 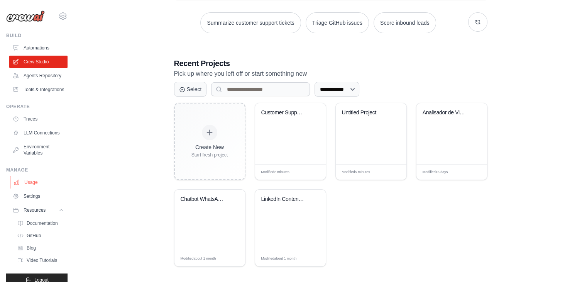 What do you see at coordinates (284, 113) in the screenshot?
I see `div: Customer Support Ticket Automation` at bounding box center [284, 113].